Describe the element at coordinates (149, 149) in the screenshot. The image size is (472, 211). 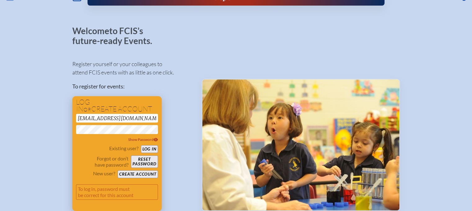
I see `button: Log in` at that location.